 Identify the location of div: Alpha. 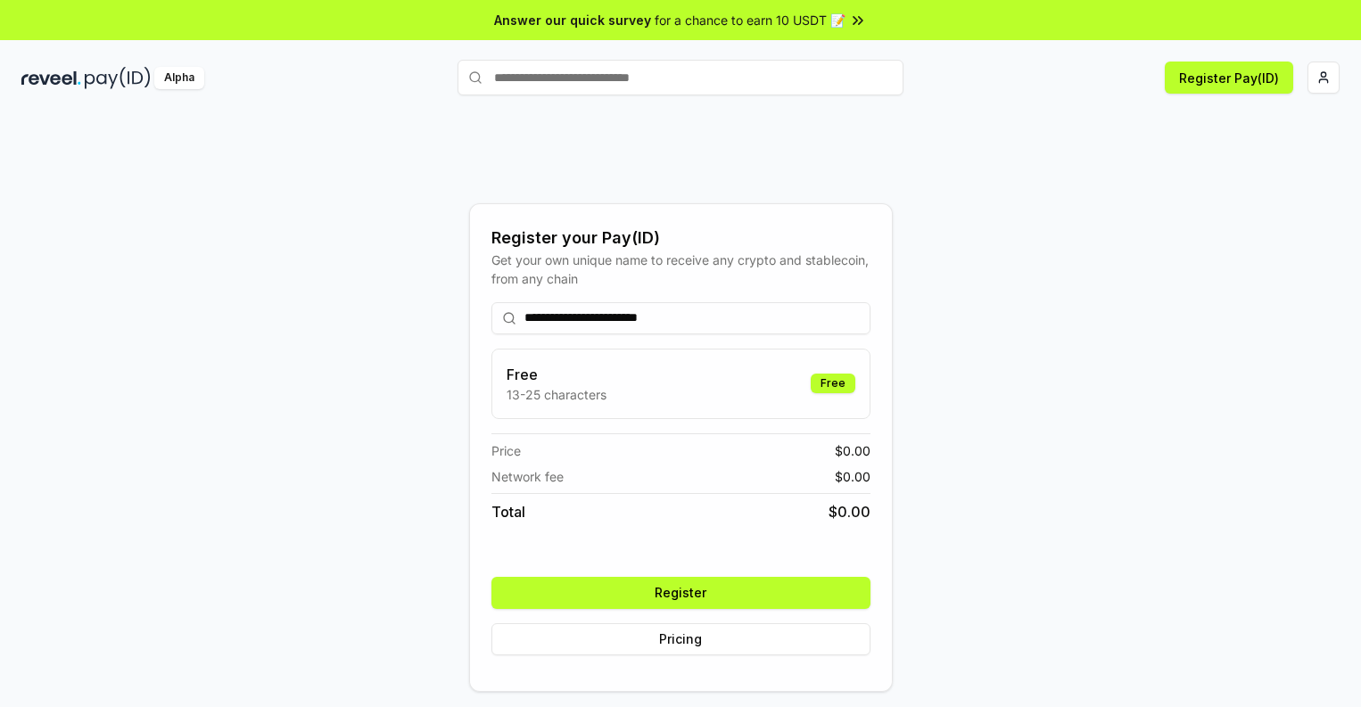
(179, 78).